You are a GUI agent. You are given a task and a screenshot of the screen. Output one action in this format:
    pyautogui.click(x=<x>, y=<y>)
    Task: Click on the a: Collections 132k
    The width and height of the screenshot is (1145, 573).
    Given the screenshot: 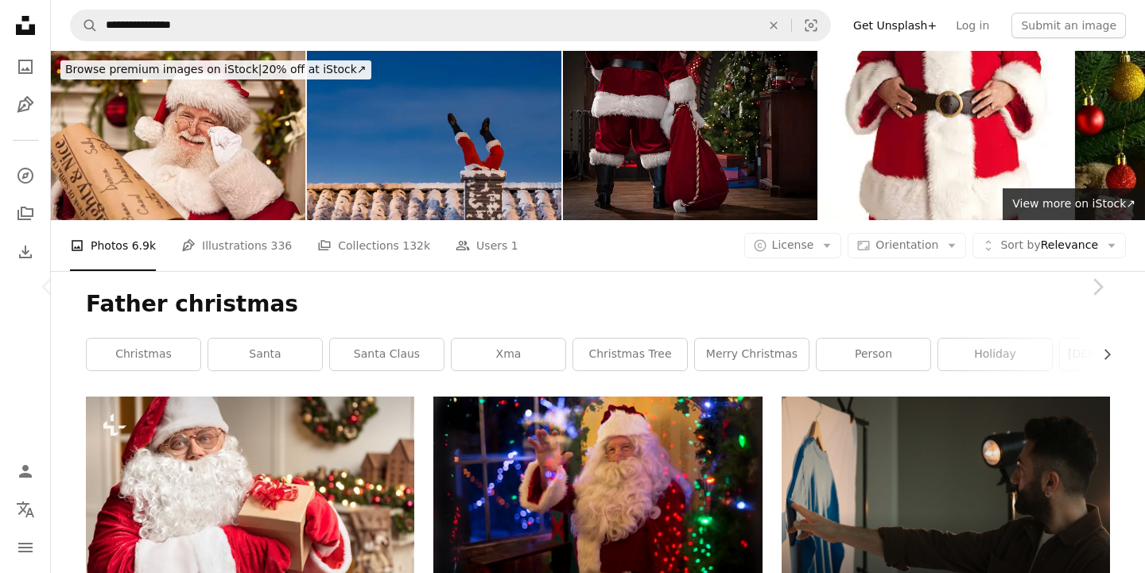 What is the action you would take?
    pyautogui.click(x=374, y=246)
    